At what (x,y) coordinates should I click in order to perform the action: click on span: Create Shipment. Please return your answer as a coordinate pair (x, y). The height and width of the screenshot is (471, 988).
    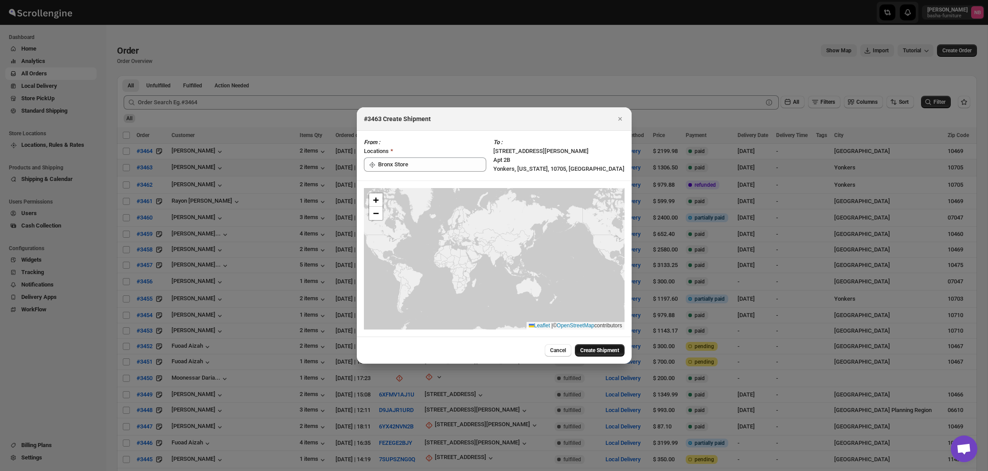
    Looking at the image, I should click on (600, 350).